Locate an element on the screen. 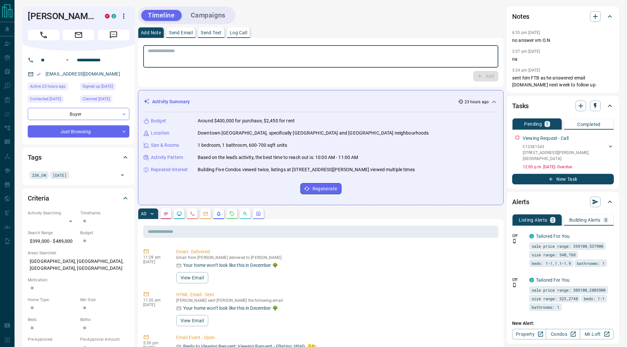  p: Email Event - Open is located at coordinates (336, 338).